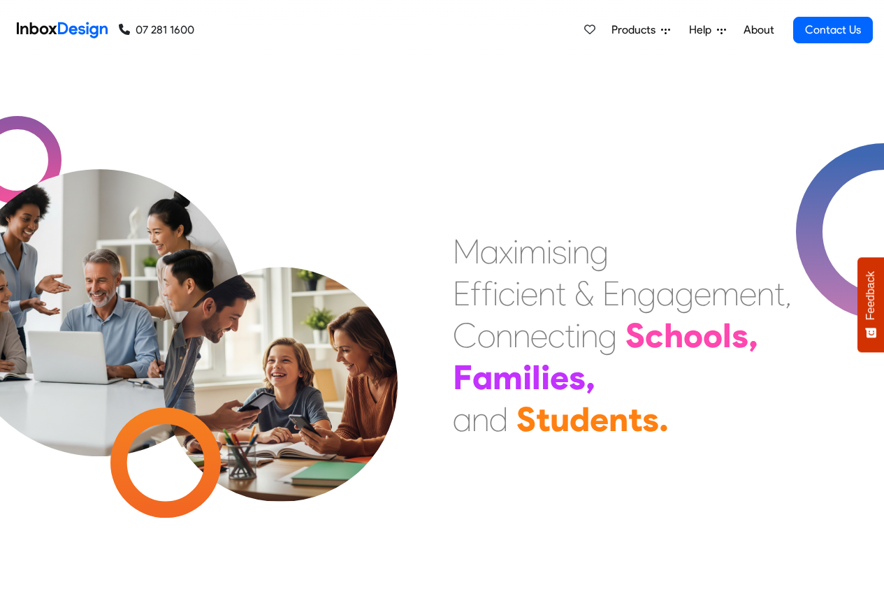 The height and width of the screenshot is (610, 884). Describe the element at coordinates (641, 30) in the screenshot. I see `a: Products` at that location.